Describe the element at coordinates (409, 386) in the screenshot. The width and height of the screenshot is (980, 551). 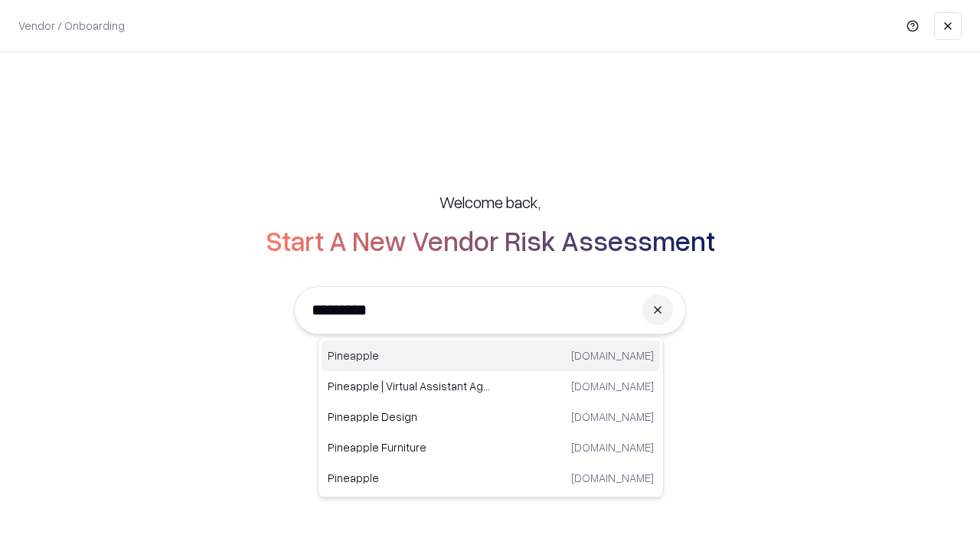
I see `p: Pineapple | Virtual Assistant Agency` at that location.